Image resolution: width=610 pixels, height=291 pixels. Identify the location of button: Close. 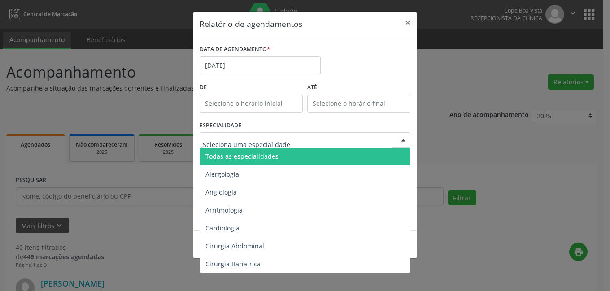
(408, 22).